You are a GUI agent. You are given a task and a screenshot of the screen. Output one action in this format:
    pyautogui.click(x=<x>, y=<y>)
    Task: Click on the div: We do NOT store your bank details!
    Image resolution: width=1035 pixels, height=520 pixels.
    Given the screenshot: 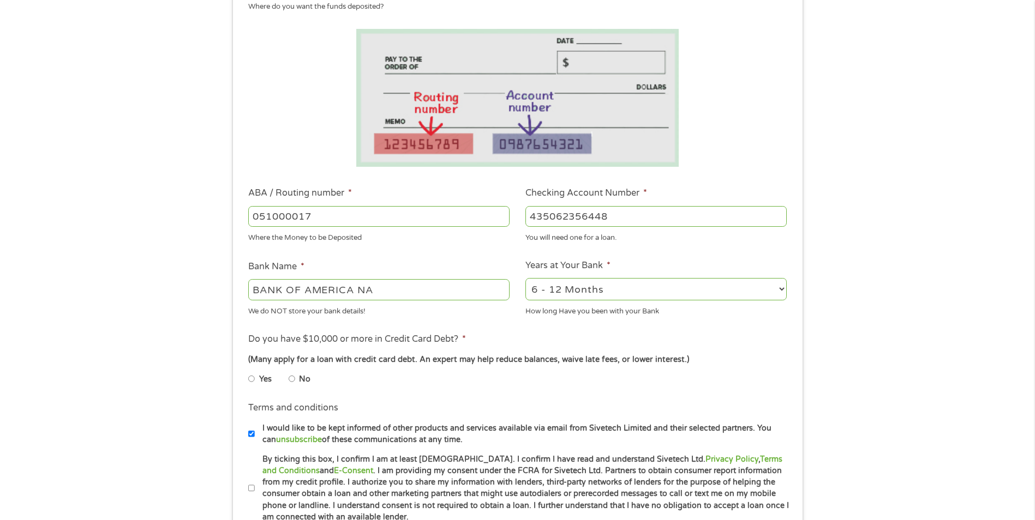 What is the action you would take?
    pyautogui.click(x=379, y=309)
    